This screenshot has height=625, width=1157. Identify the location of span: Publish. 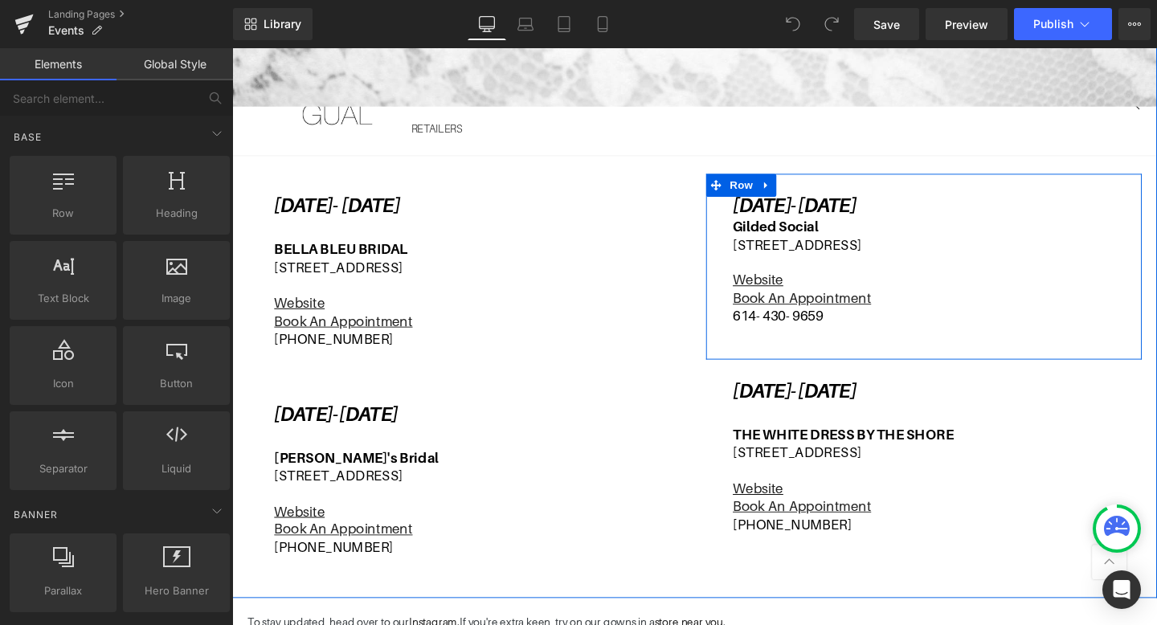
(1053, 24).